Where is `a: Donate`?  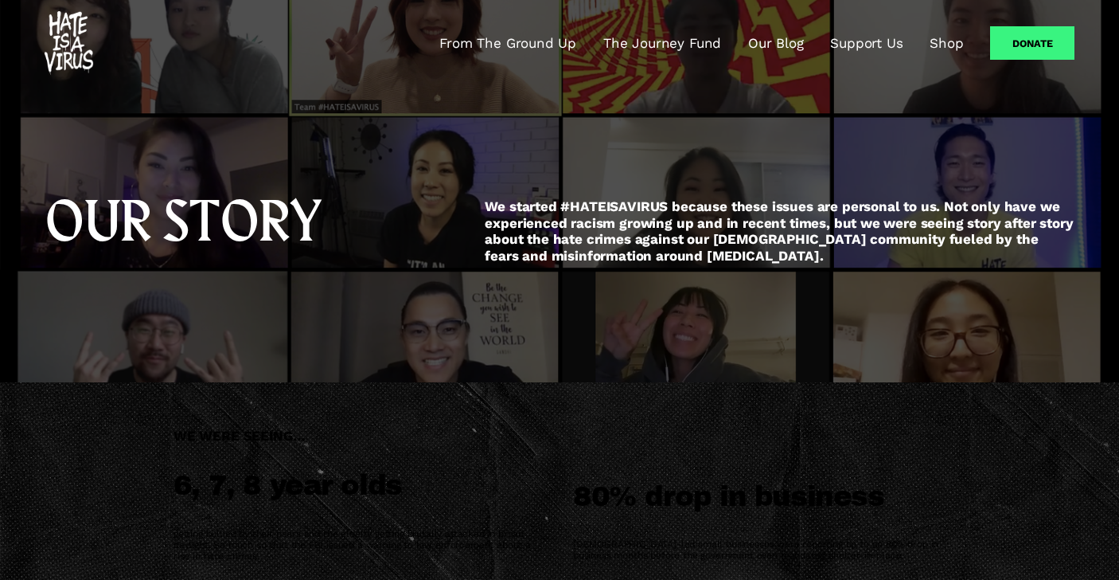 a: Donate is located at coordinates (1032, 43).